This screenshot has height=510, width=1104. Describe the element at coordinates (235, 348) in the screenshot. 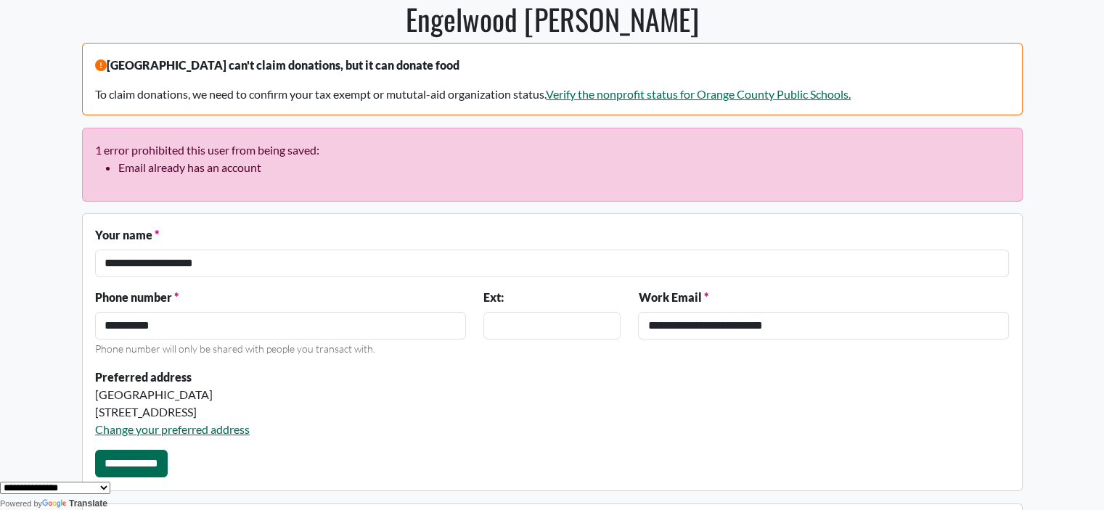

I see `small: Phone number will only be shared with people you transact with.` at that location.